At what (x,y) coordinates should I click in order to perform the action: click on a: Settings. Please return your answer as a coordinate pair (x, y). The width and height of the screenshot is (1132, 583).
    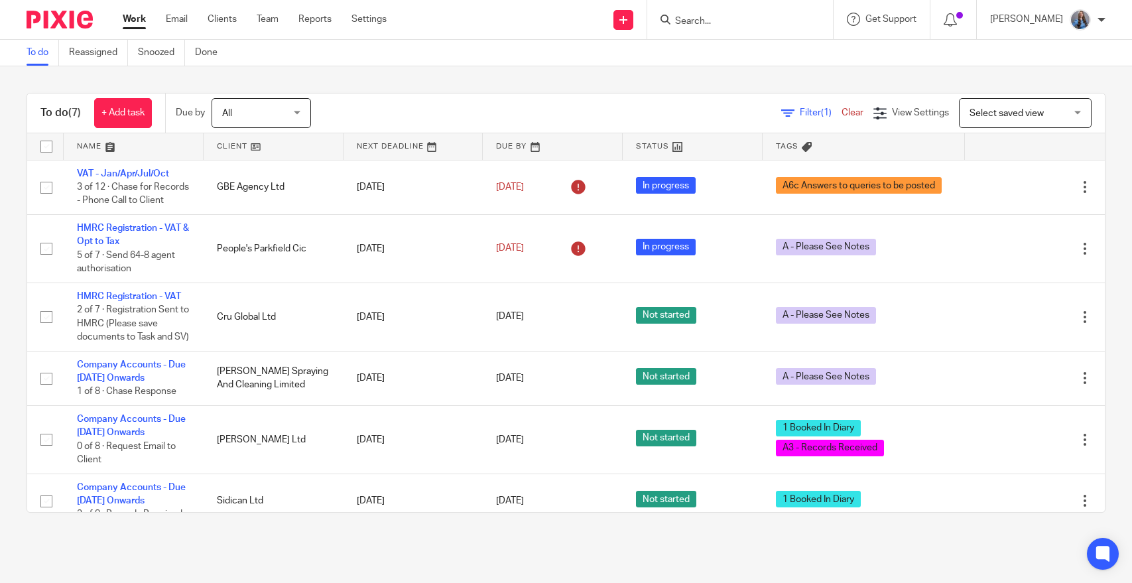
    Looking at the image, I should click on (369, 19).